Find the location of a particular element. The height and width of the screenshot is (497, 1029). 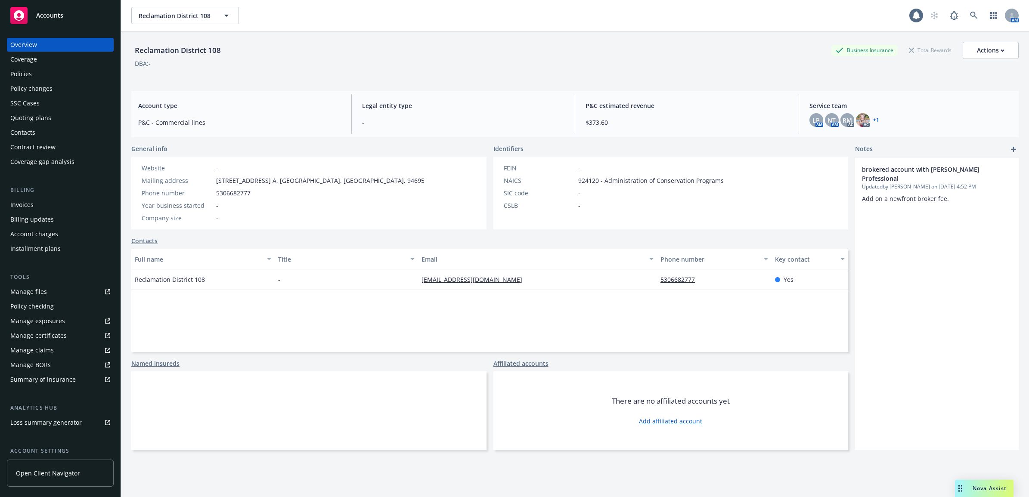

div: Coverage gap analysis is located at coordinates (42, 162).